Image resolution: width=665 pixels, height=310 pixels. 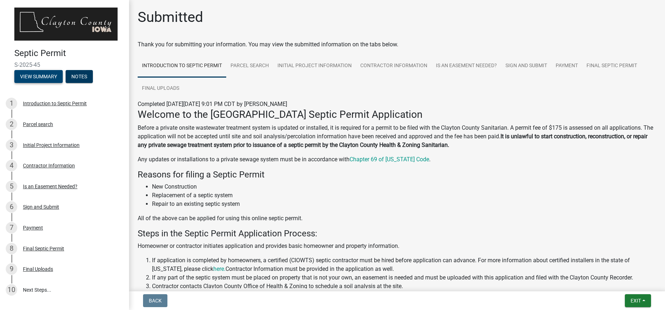 What do you see at coordinates (397, 159) in the screenshot?
I see `p: Any updates or installations to a private sewage system must be in accordance with .` at bounding box center [397, 159].